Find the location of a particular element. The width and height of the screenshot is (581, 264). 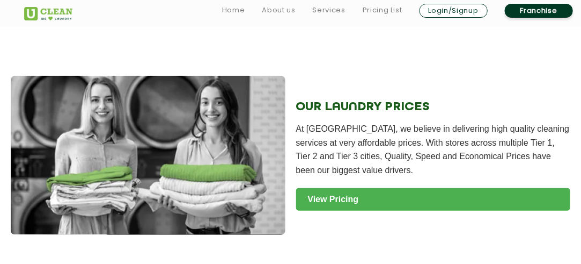

a: Pricing List is located at coordinates (383, 10).